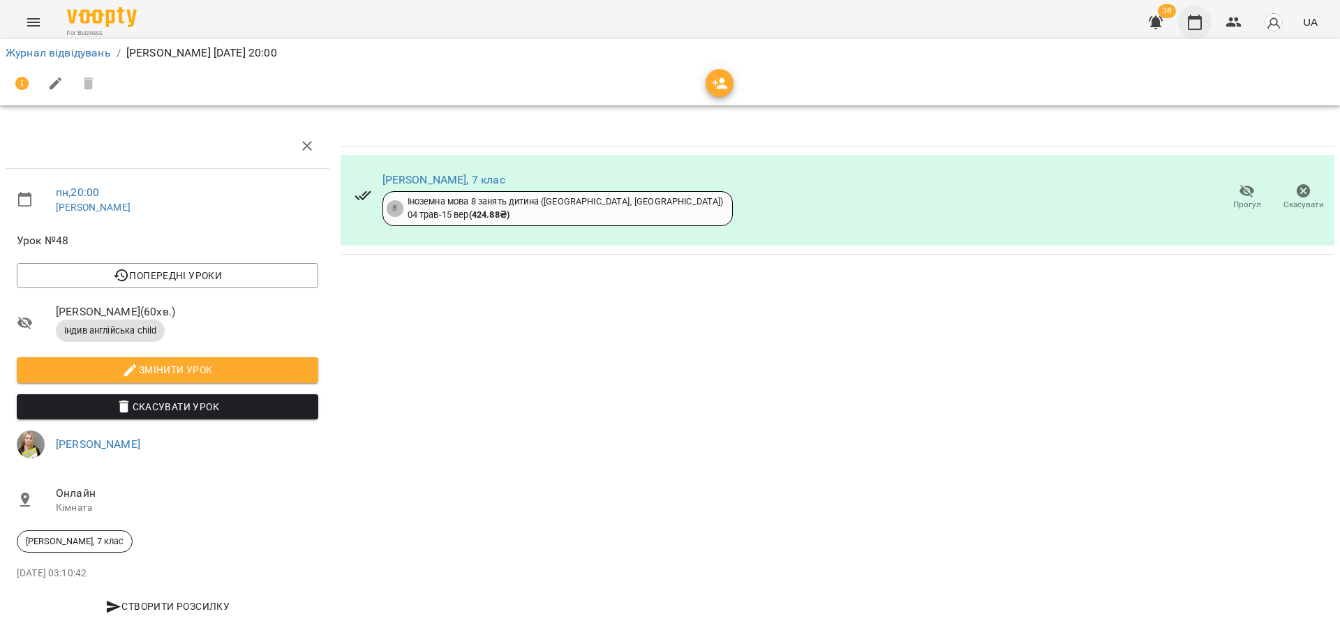 The width and height of the screenshot is (1340, 621). What do you see at coordinates (1273, 22) in the screenshot?
I see `img: avatar_s.png` at bounding box center [1273, 22].